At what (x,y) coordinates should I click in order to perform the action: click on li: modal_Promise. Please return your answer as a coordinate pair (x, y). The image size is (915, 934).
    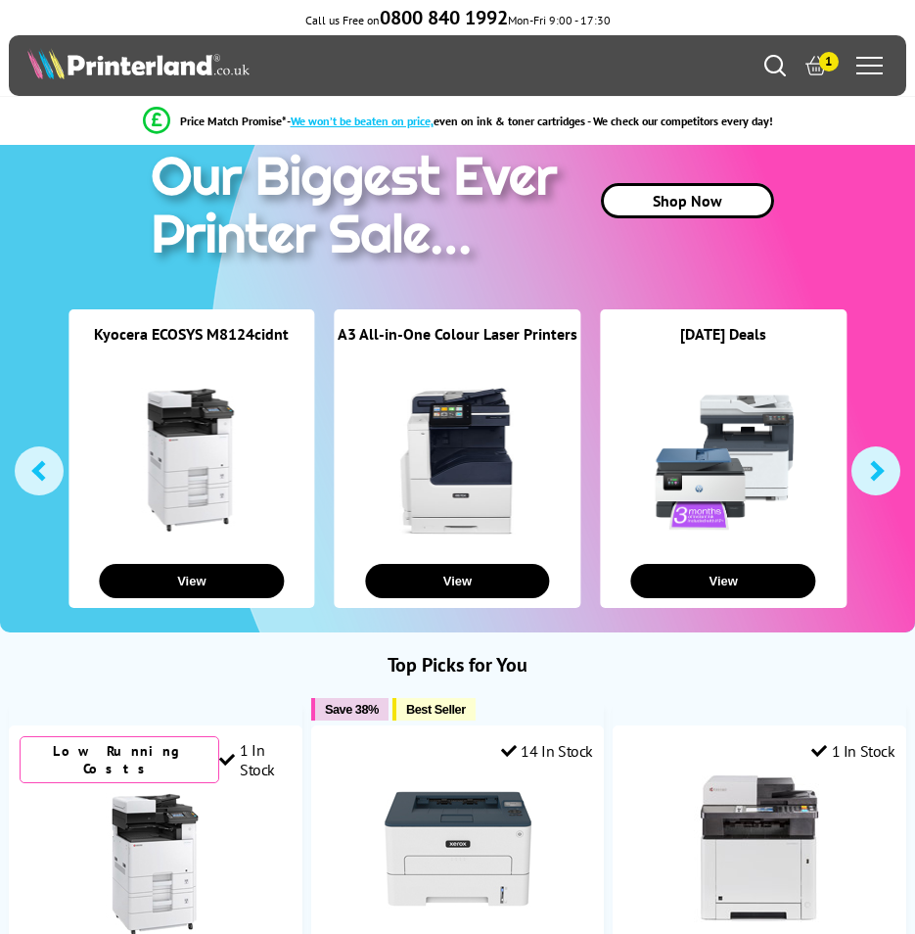
    Looking at the image, I should click on (457, 120).